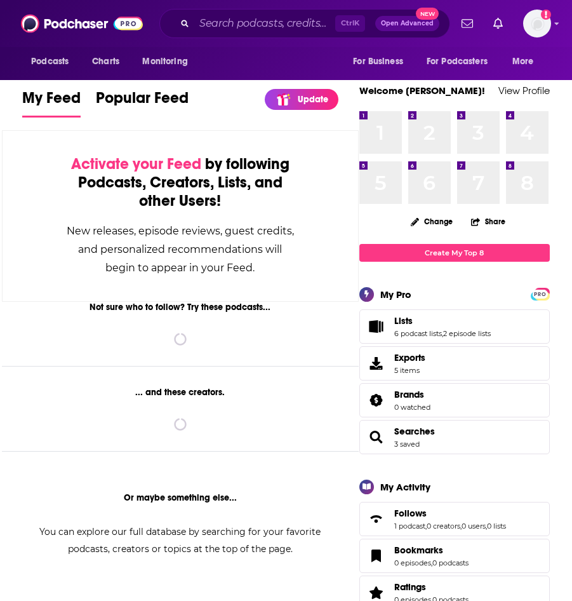  Describe the element at coordinates (302, 99) in the screenshot. I see `a: Update` at that location.